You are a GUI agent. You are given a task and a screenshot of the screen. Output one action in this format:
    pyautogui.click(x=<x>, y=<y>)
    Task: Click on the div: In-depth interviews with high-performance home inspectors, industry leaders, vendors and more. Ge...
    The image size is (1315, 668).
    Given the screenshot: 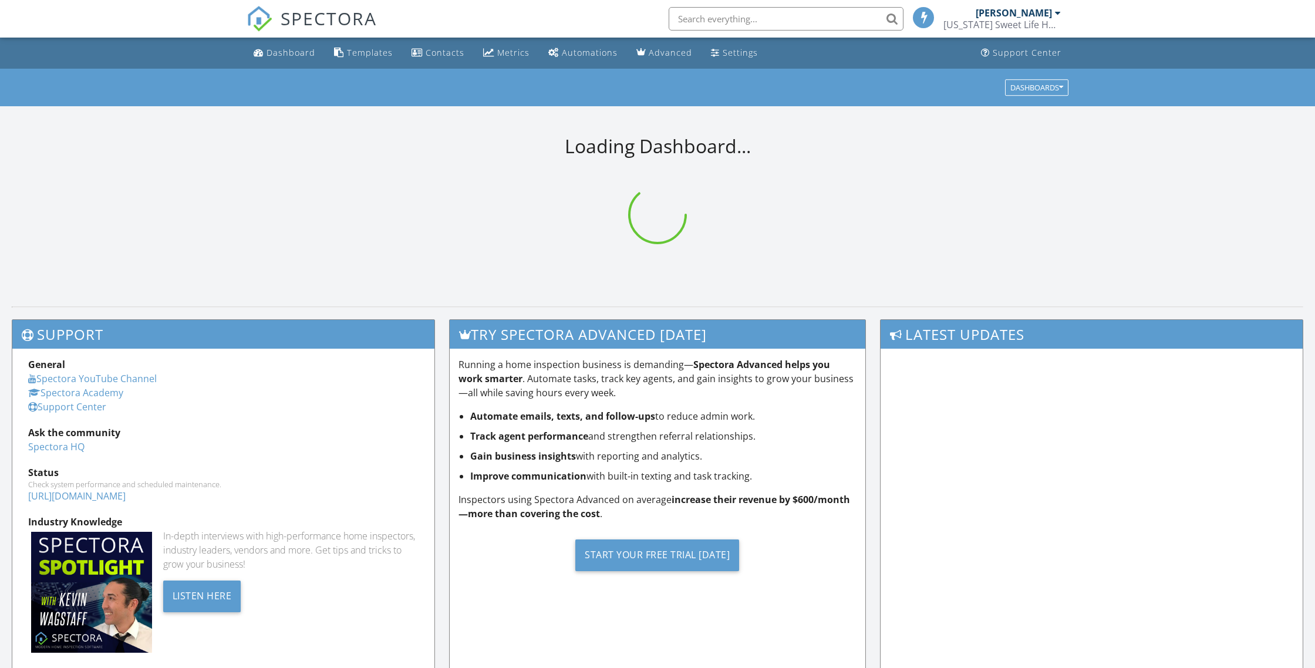 What is the action you would take?
    pyautogui.click(x=291, y=550)
    